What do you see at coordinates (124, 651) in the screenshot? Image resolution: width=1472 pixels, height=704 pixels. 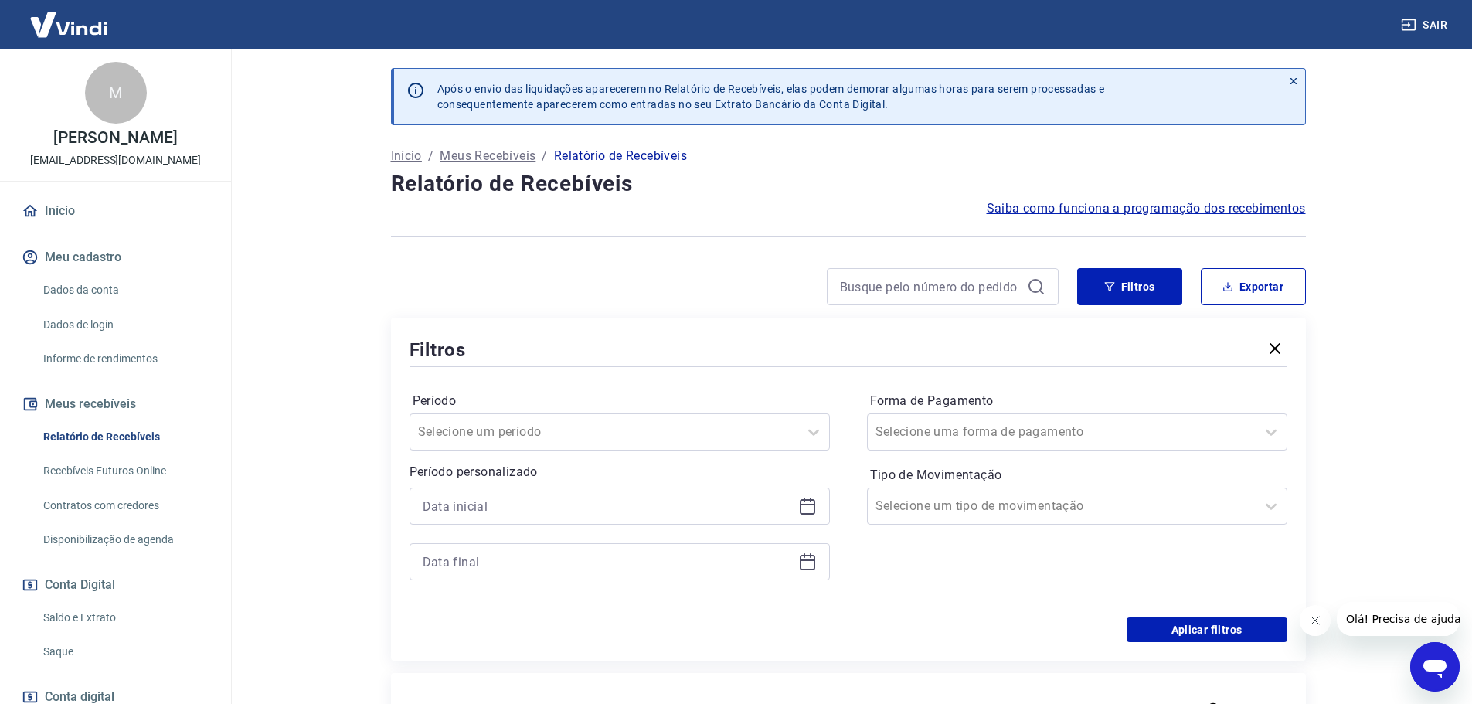 I see `a: Saque` at bounding box center [124, 651].